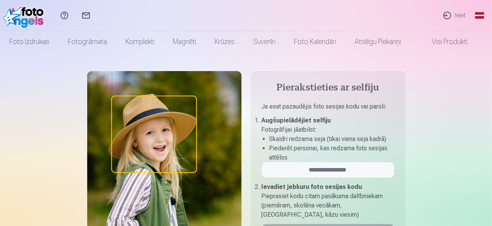 The width and height of the screenshot is (492, 226). Describe the element at coordinates (140, 42) in the screenshot. I see `a: Komplekti` at that location.